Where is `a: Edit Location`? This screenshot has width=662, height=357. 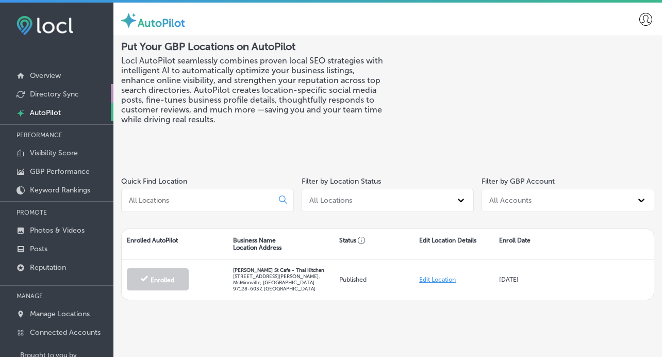 a: Edit Location is located at coordinates (437, 279).